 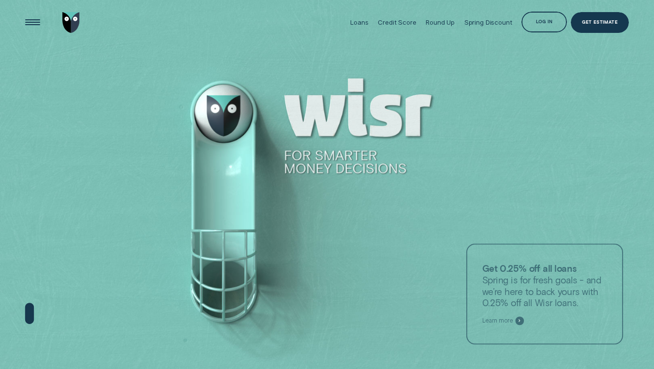 I want to click on button: Open Menu, so click(x=32, y=22).